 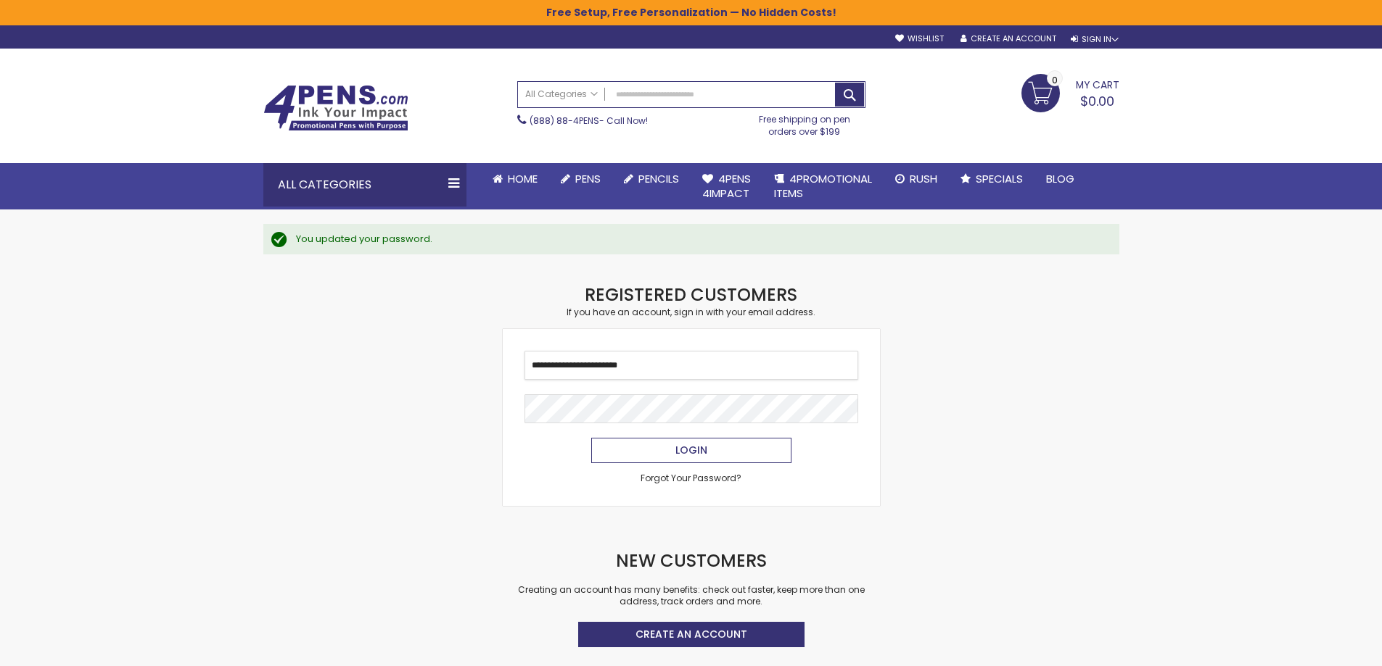 What do you see at coordinates (522, 178) in the screenshot?
I see `span: Home` at bounding box center [522, 178].